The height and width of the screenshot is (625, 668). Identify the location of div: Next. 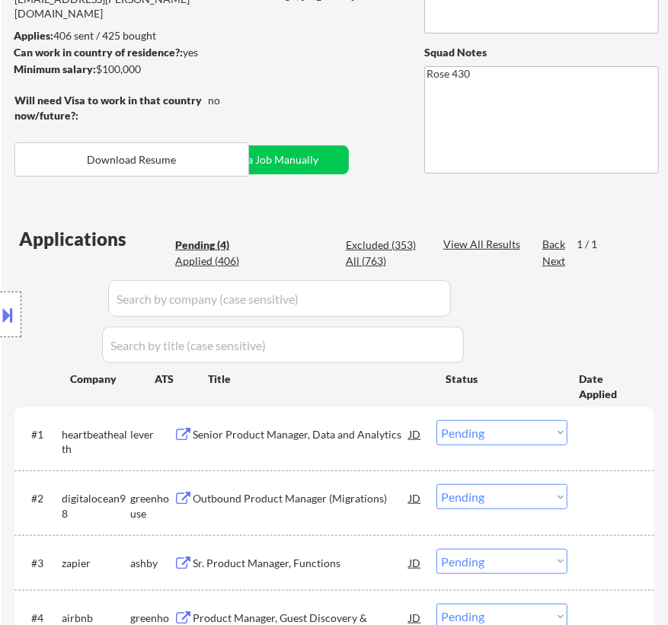
(554, 261).